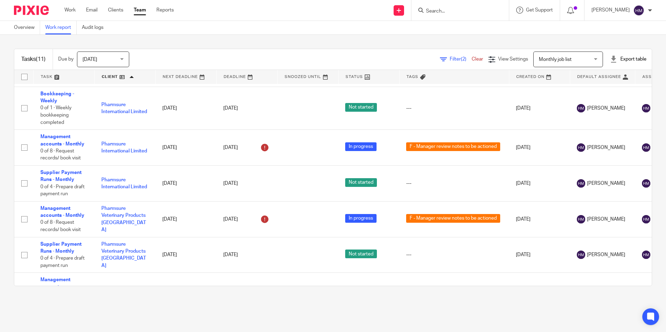 The width and height of the screenshot is (666, 332). Describe the element at coordinates (464, 59) in the screenshot. I see `span: (2)` at that location.